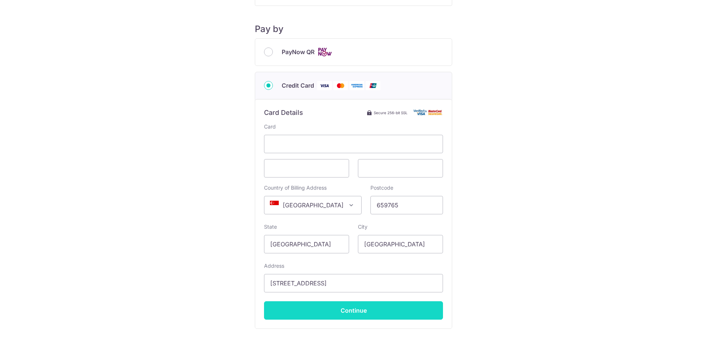  I want to click on span: Credit Card, so click(298, 85).